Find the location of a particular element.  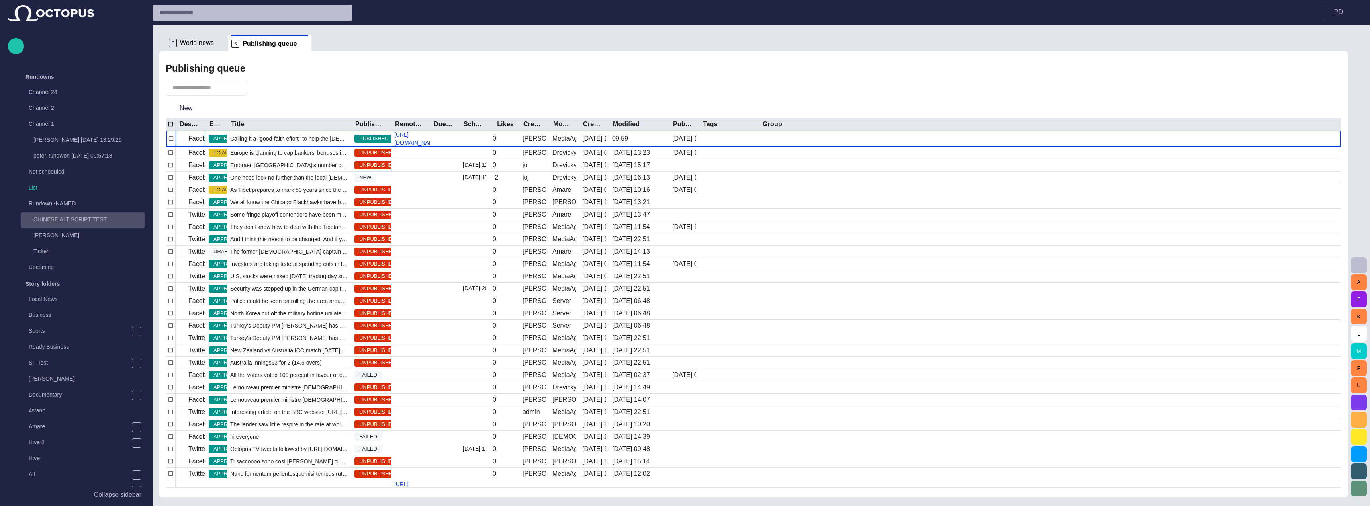

p: Rundowns is located at coordinates (40, 77).